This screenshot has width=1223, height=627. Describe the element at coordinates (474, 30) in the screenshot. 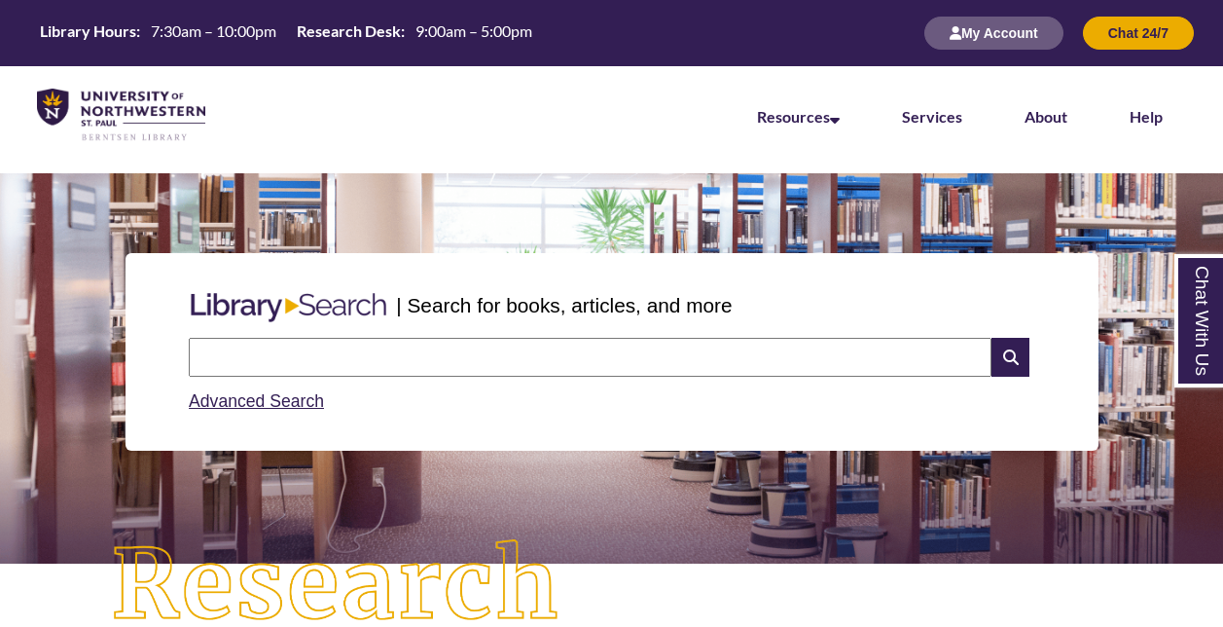

I see `span: 9:00am – 5:00pm` at that location.